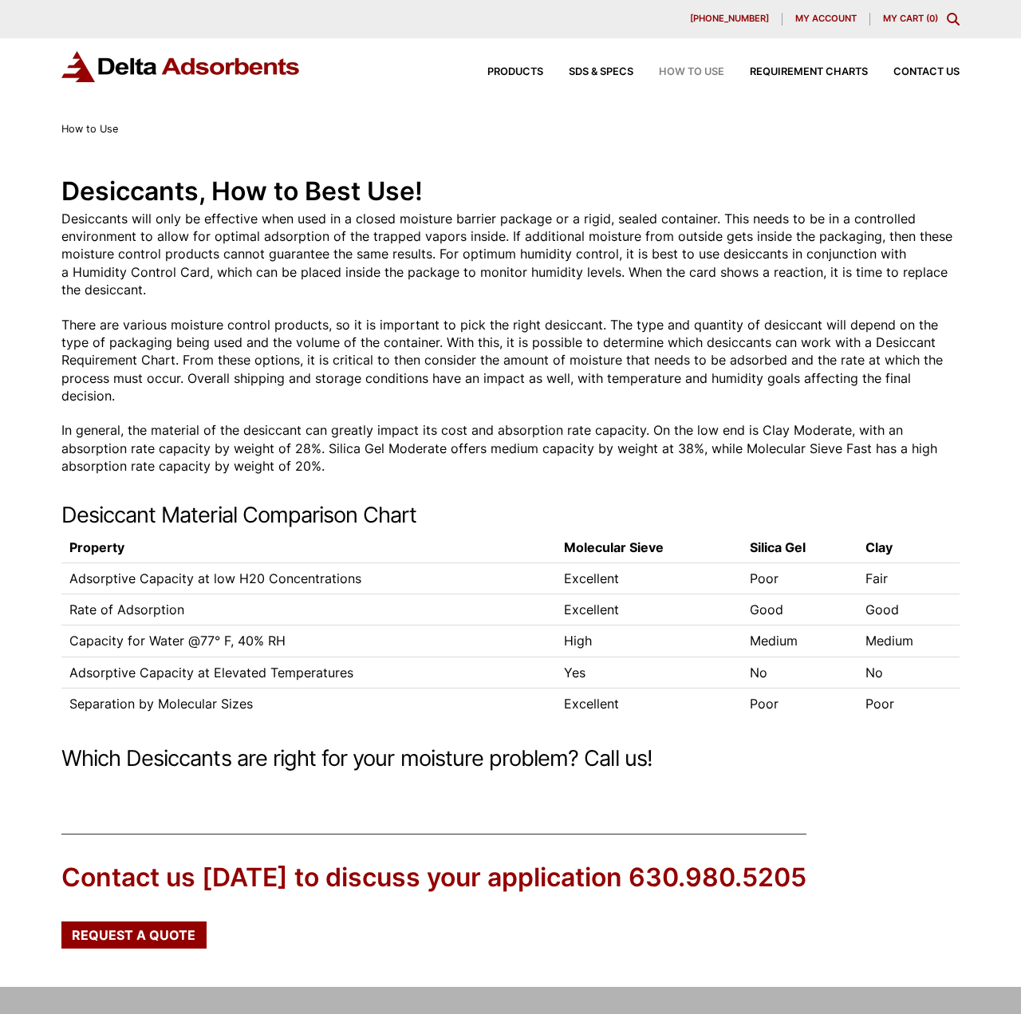 This screenshot has height=1014, width=1021. Describe the element at coordinates (309, 547) in the screenshot. I see `th: Property` at that location.